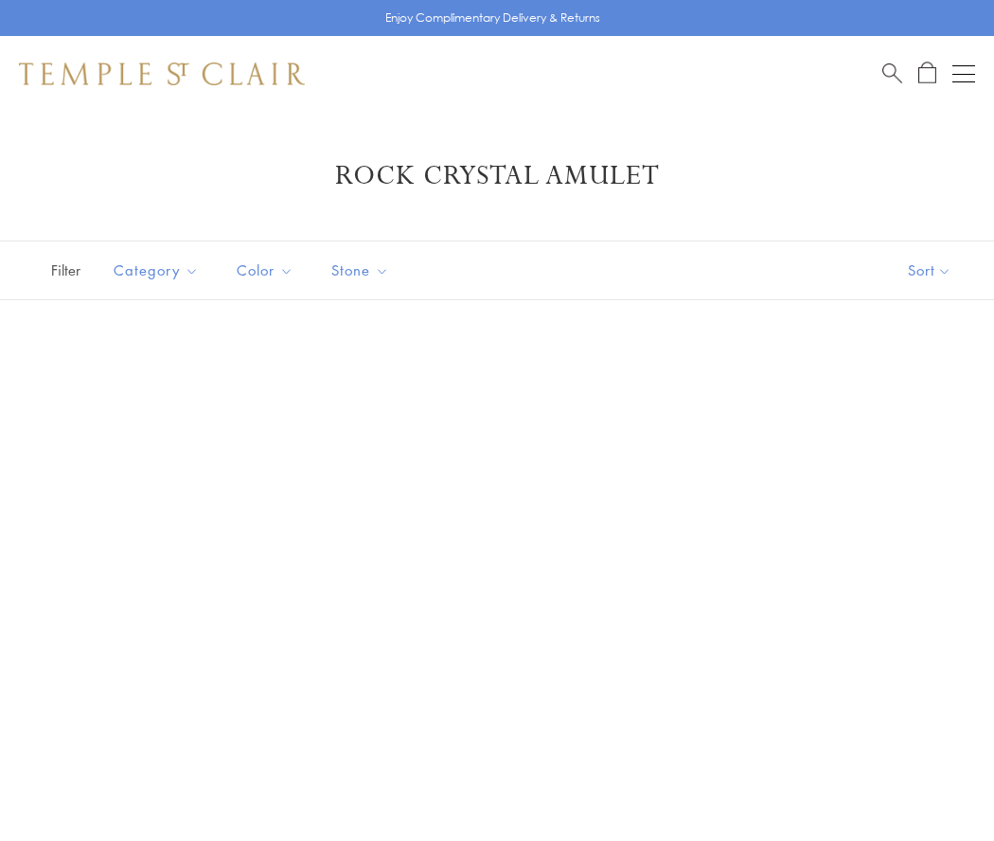  I want to click on button: Color, so click(265, 270).